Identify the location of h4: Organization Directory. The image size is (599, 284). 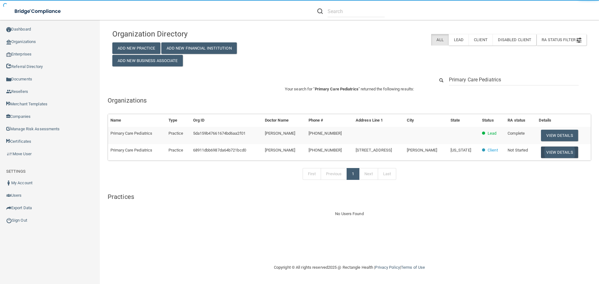
(188, 34).